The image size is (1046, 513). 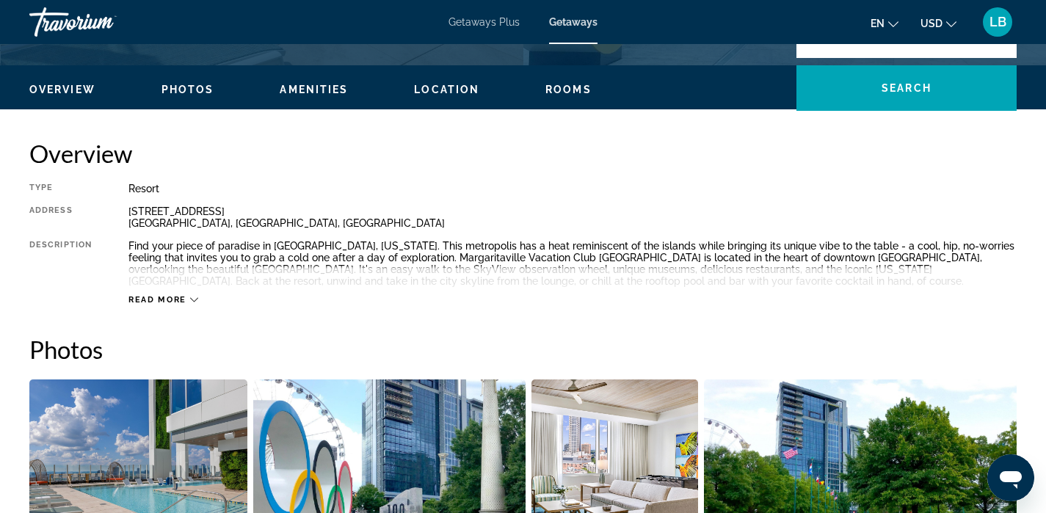 What do you see at coordinates (568, 90) in the screenshot?
I see `button: Rooms` at bounding box center [568, 90].